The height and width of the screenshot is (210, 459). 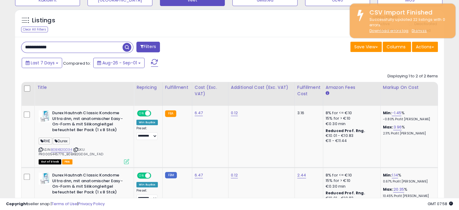 I want to click on small: Amazon Fees., so click(x=327, y=93).